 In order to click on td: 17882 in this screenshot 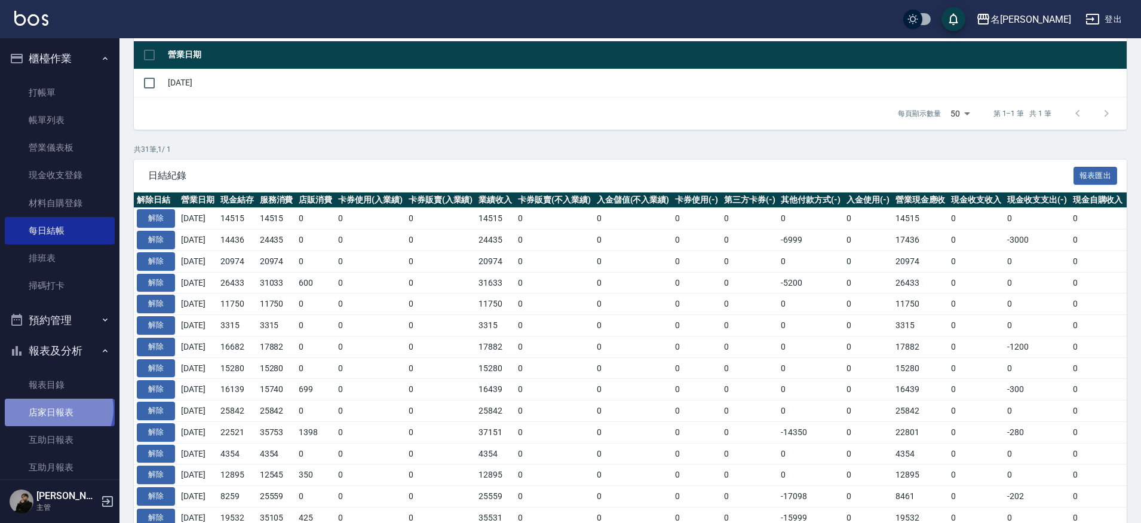, I will do `click(276, 346)`.